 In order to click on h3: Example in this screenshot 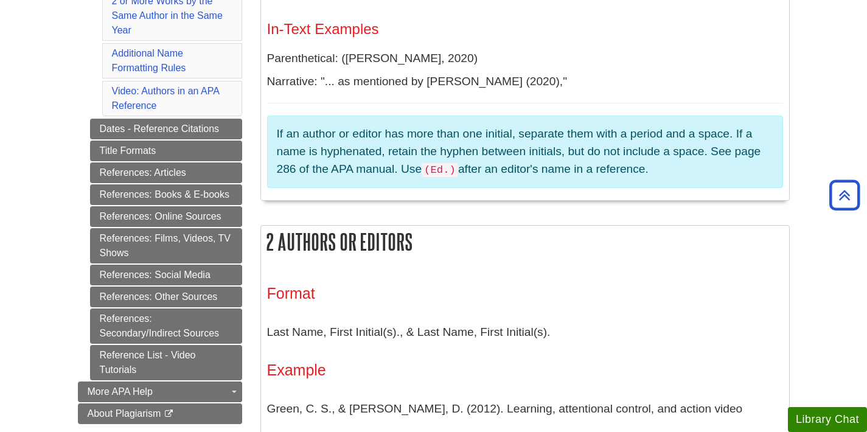, I will do `click(525, 370)`.